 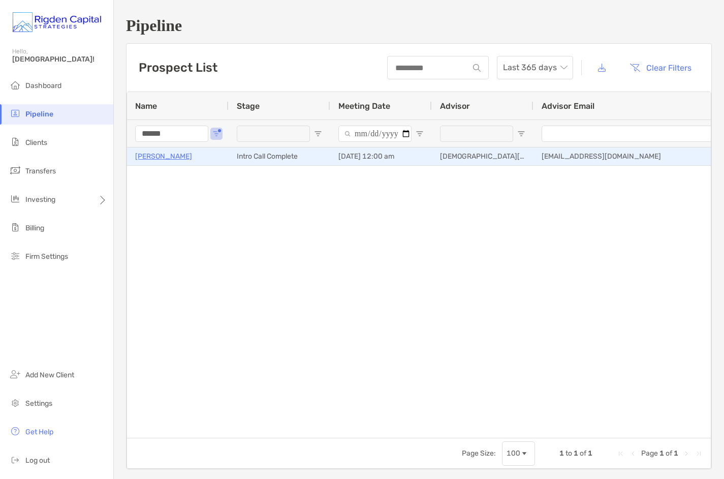 I want to click on span: Billing, so click(x=35, y=228).